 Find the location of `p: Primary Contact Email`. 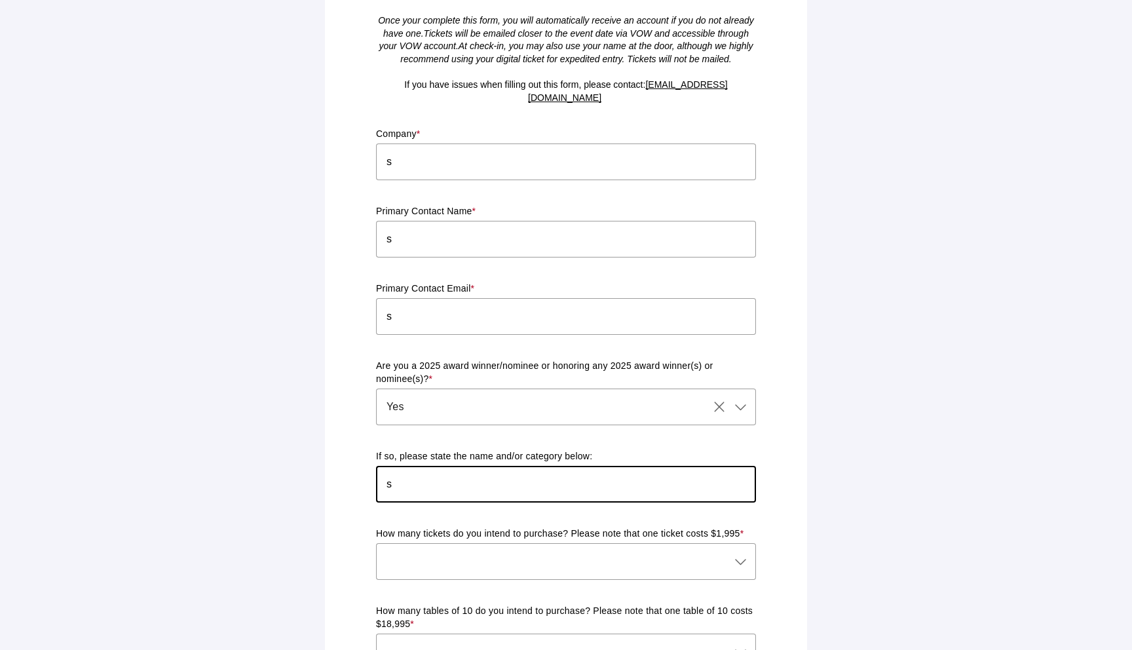

p: Primary Contact Email is located at coordinates (566, 289).